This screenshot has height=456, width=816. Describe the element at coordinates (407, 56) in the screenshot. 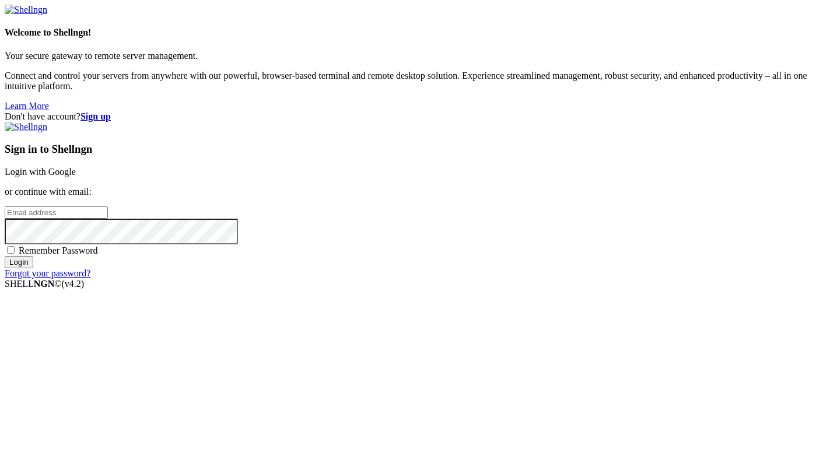

I see `p: Your secure gateway to remote server management.` at that location.